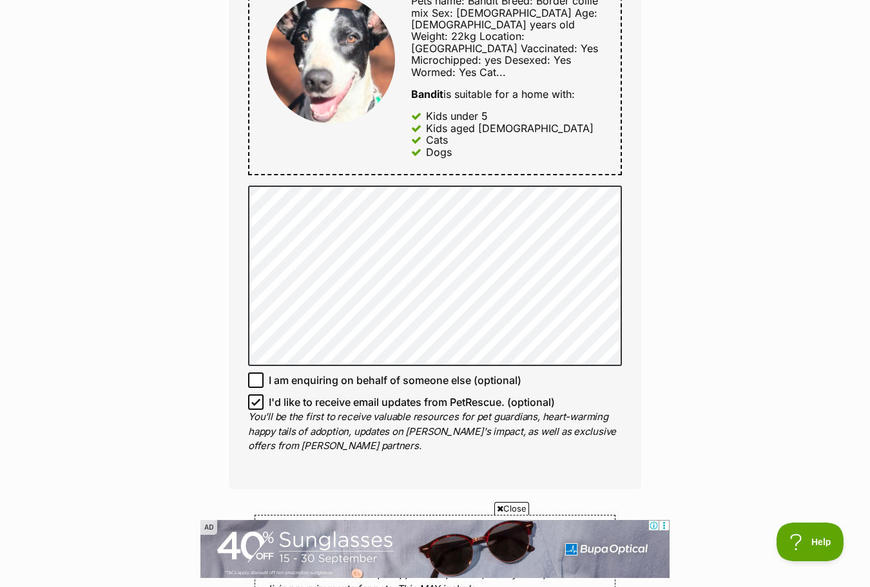 The height and width of the screenshot is (587, 870). What do you see at coordinates (435, 432) in the screenshot?
I see `p: You'll be the first to receive valuable resources for pet guardians, heart-warming happy tails of...` at bounding box center [435, 432].